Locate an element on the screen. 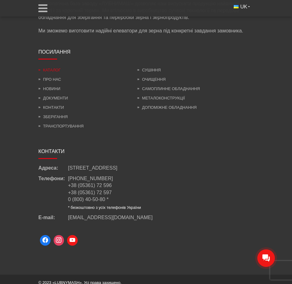 The width and height of the screenshot is (292, 284). a: Сушіння is located at coordinates (149, 70).